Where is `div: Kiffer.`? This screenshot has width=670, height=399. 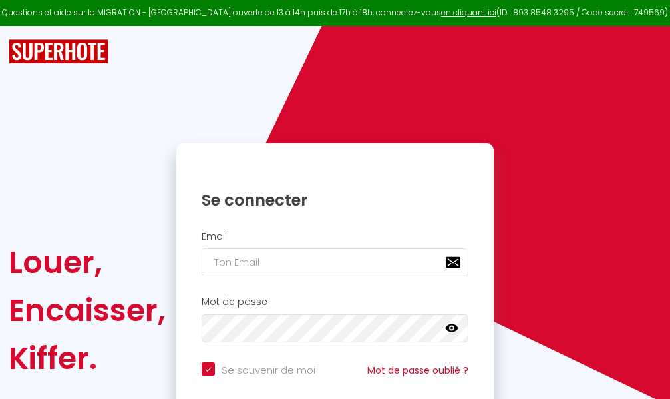 div: Kiffer. is located at coordinates (87, 358).